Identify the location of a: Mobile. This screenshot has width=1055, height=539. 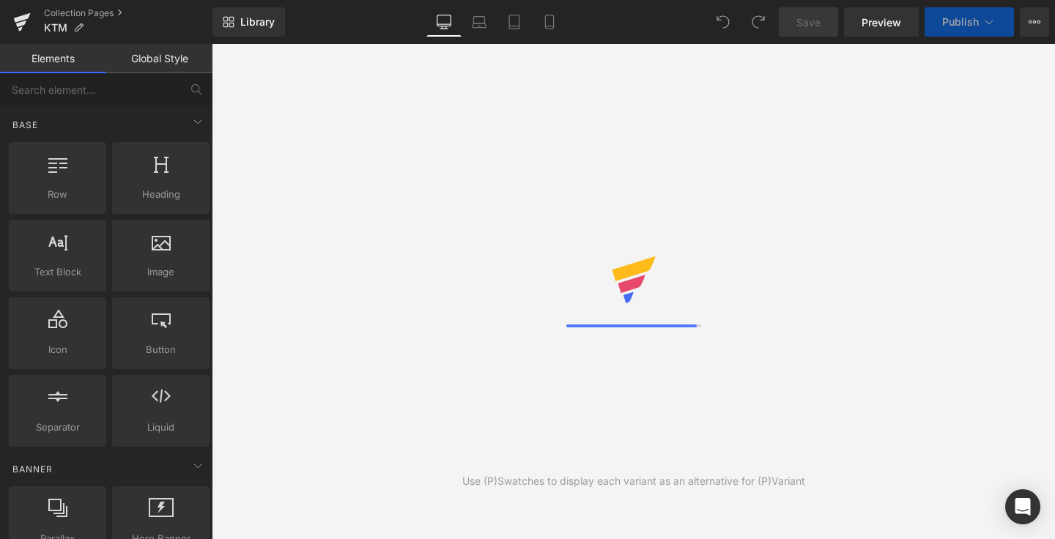
(550, 22).